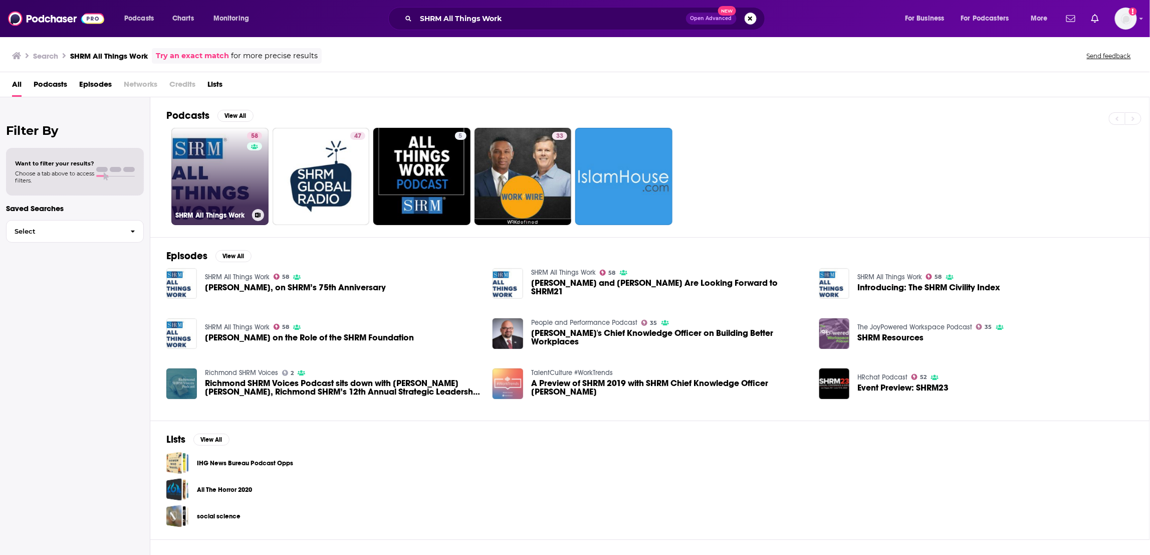 The width and height of the screenshot is (1150, 555). Describe the element at coordinates (292, 373) in the screenshot. I see `span: 2` at that location.